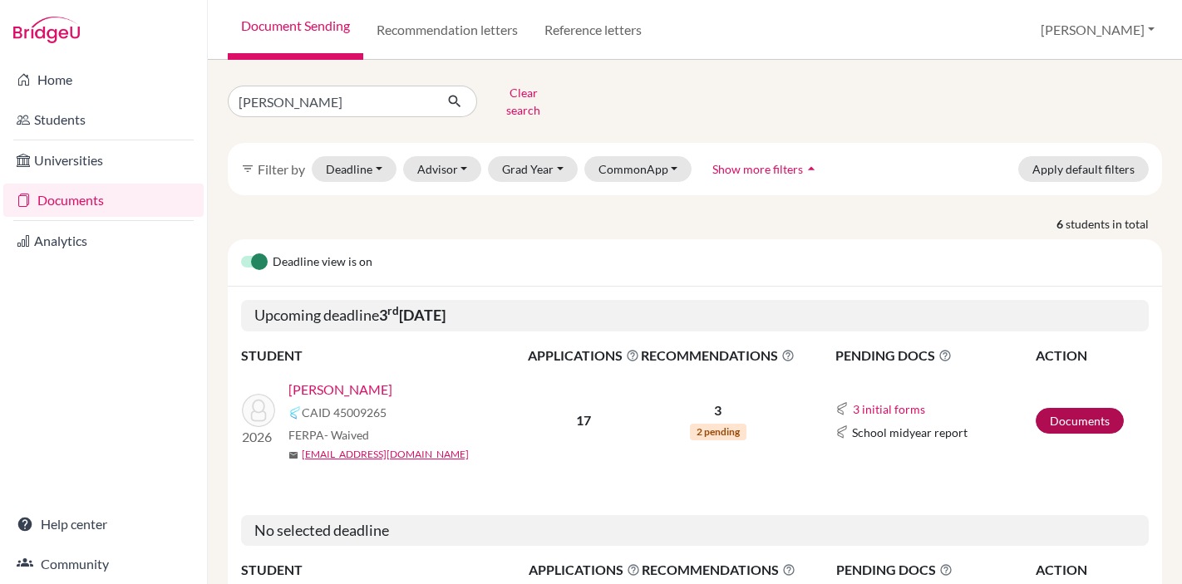 The image size is (1182, 584). Describe the element at coordinates (328, 435) in the screenshot. I see `span: FERPA` at that location.